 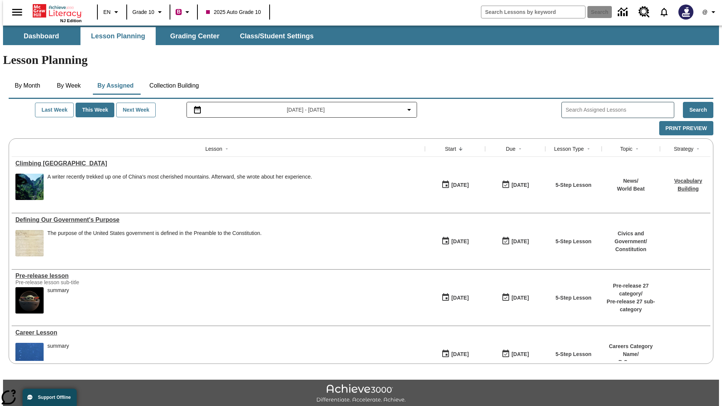 What do you see at coordinates (687, 128) in the screenshot?
I see `button: Print Preview` at bounding box center [687, 128].